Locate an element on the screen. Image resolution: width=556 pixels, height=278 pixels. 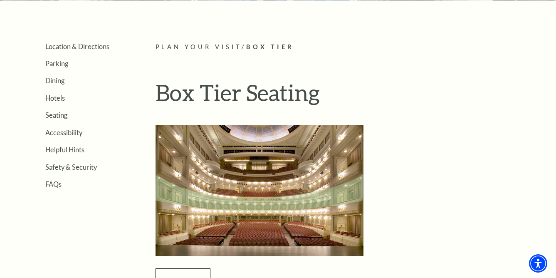
a: Box Tier Seating - open in a new tab is located at coordinates (259, 189).